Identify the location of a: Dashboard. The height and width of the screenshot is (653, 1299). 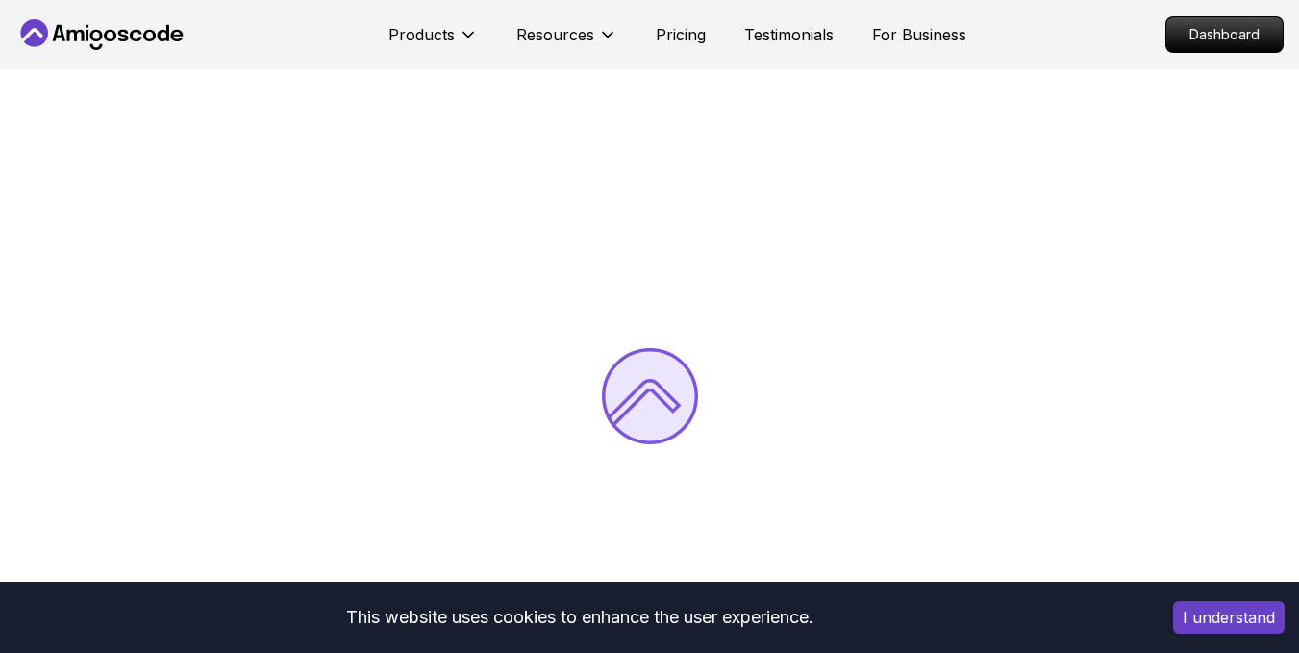
(1224, 35).